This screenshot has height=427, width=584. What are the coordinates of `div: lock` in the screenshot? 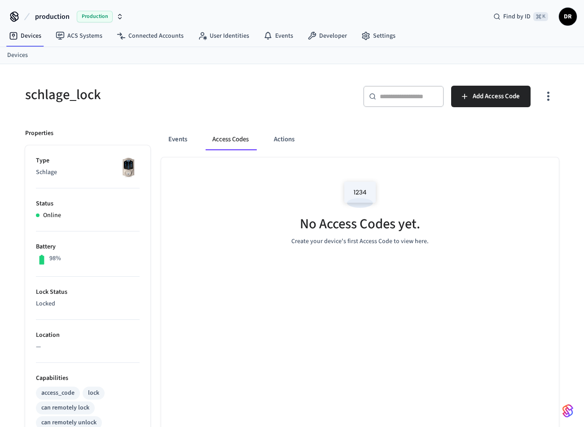 It's located at (93, 393).